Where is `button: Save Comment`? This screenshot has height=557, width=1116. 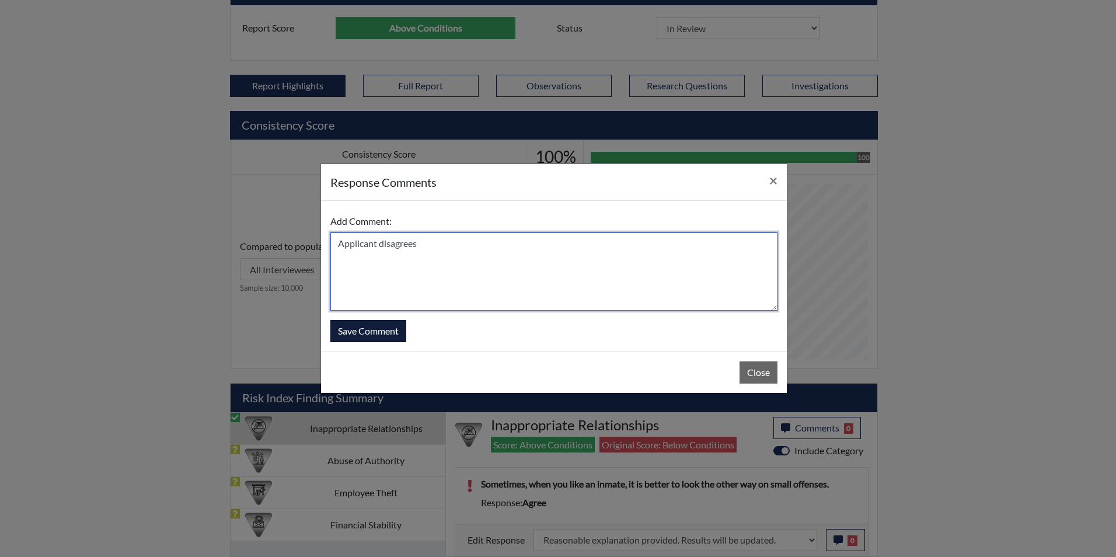 button: Save Comment is located at coordinates (368, 331).